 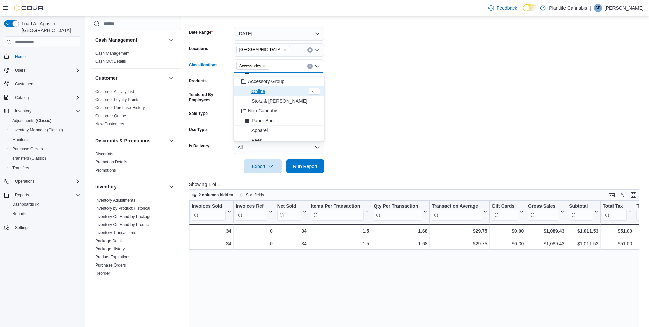 What do you see at coordinates (530, 8) in the screenshot?
I see `input: Dark Mode` at bounding box center [530, 8].